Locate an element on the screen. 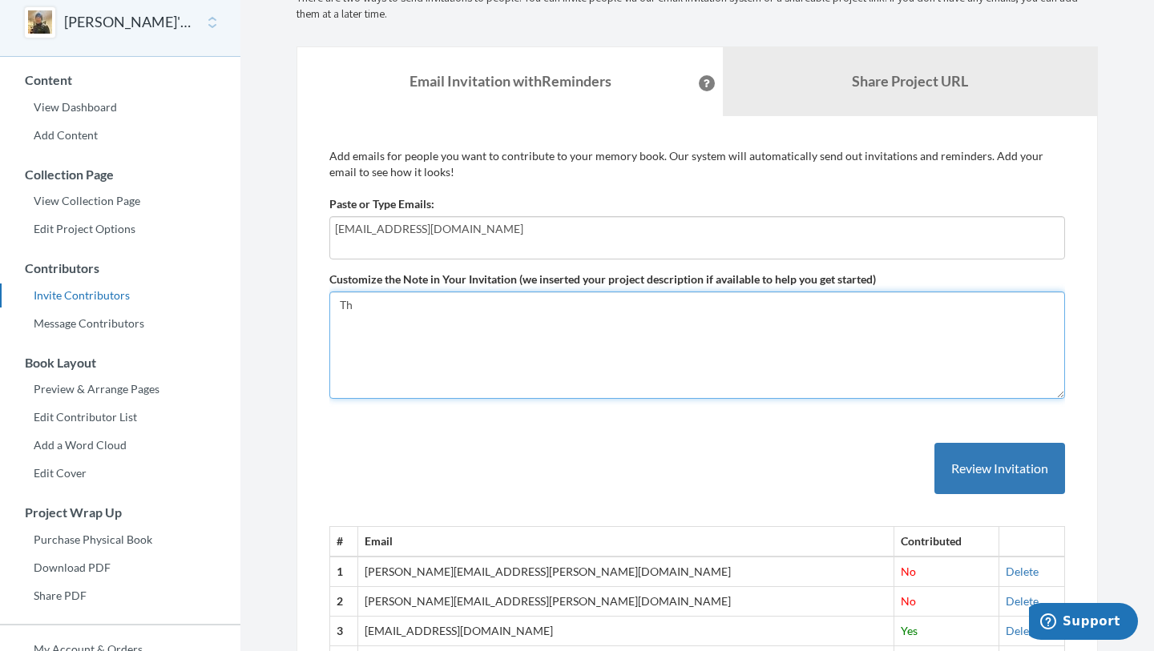 The width and height of the screenshot is (1154, 651). strong: Email Invitation with Reminders is located at coordinates (510, 81).